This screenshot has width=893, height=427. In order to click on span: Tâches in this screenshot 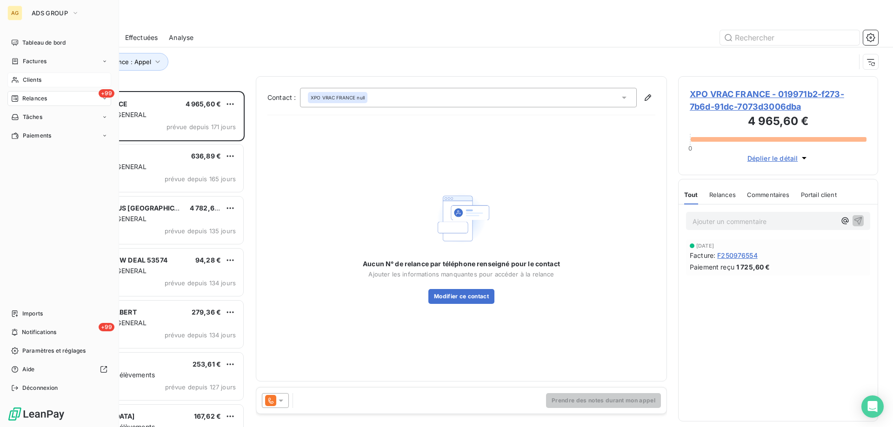, I will do `click(33, 117)`.